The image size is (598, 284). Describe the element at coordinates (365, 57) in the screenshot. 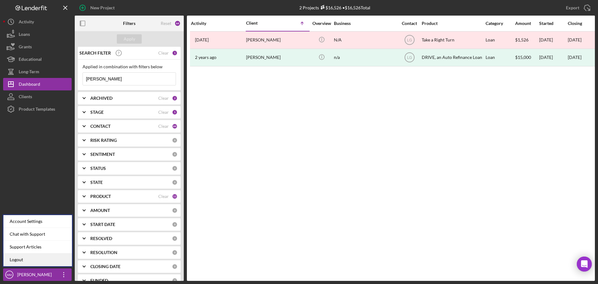

I see `div: n/a` at that location.